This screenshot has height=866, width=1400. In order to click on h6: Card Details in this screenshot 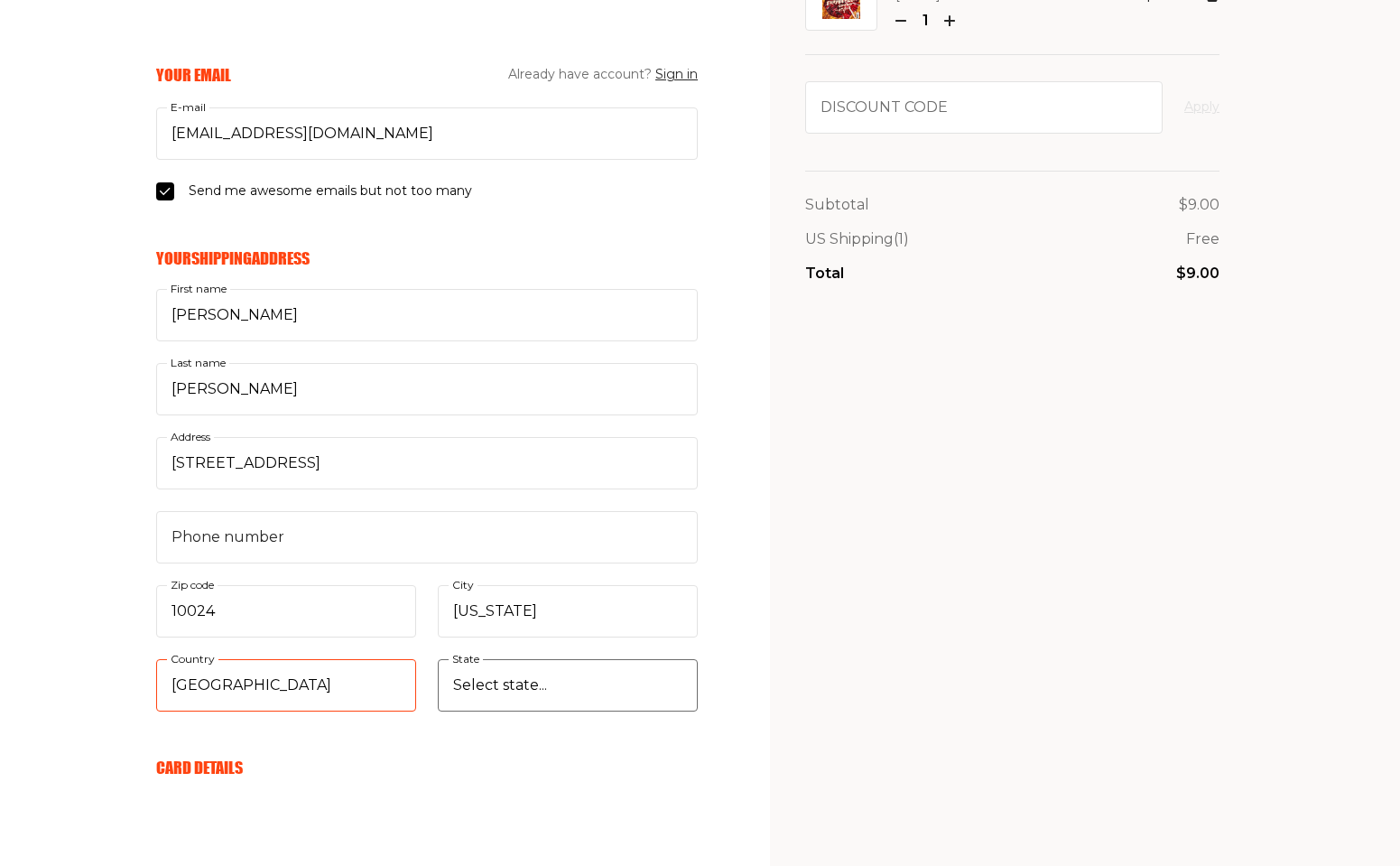, I will do `click(427, 768)`.